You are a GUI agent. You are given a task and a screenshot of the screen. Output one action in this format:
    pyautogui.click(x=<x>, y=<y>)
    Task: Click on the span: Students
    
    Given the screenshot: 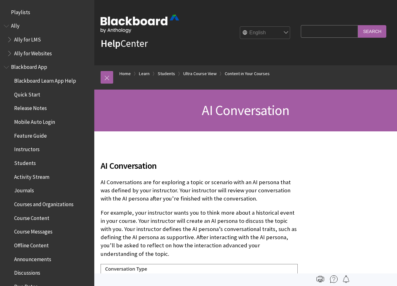 What is the action you would take?
    pyautogui.click(x=25, y=162)
    